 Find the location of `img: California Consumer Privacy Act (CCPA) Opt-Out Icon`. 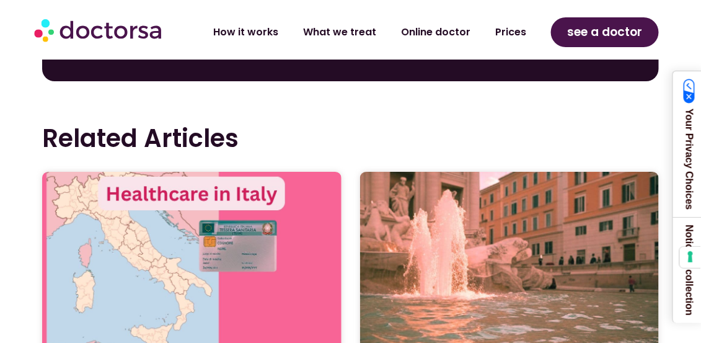

img: California Consumer Privacy Act (CCPA) Opt-Out Icon is located at coordinates (689, 91).